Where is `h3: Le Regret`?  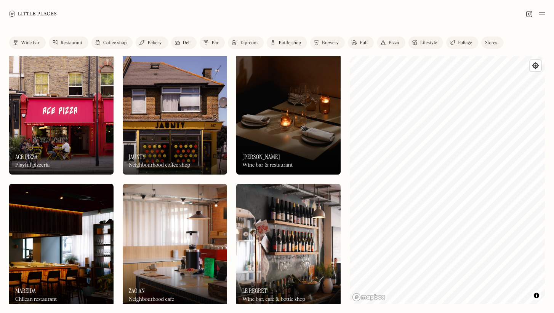 h3: Le Regret is located at coordinates (254, 291).